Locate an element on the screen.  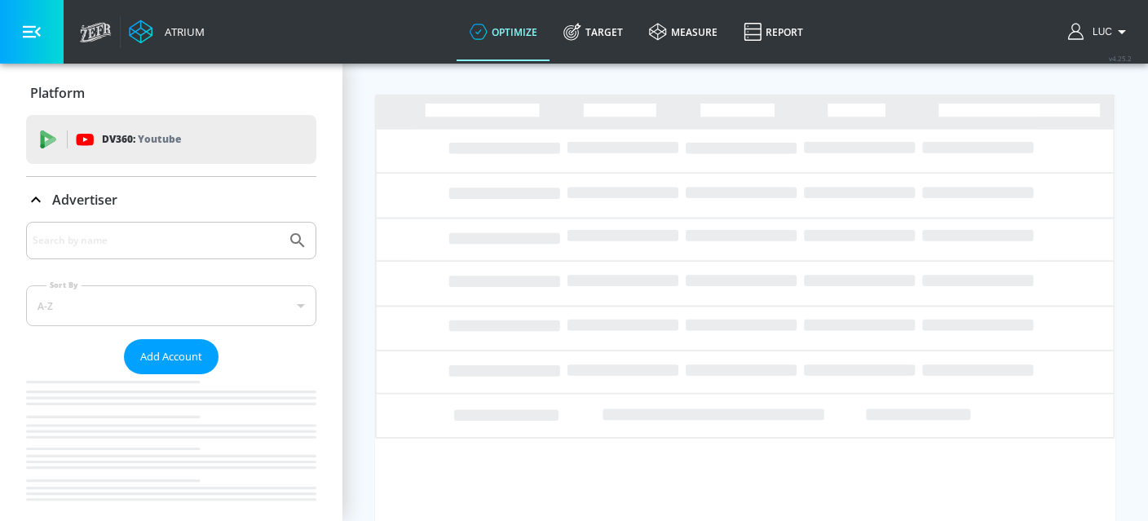
p: Youtube is located at coordinates (159, 139).